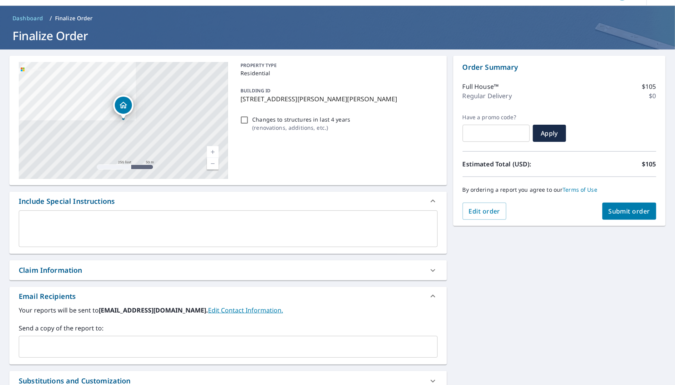  I want to click on p: BUILDING ID, so click(255, 91).